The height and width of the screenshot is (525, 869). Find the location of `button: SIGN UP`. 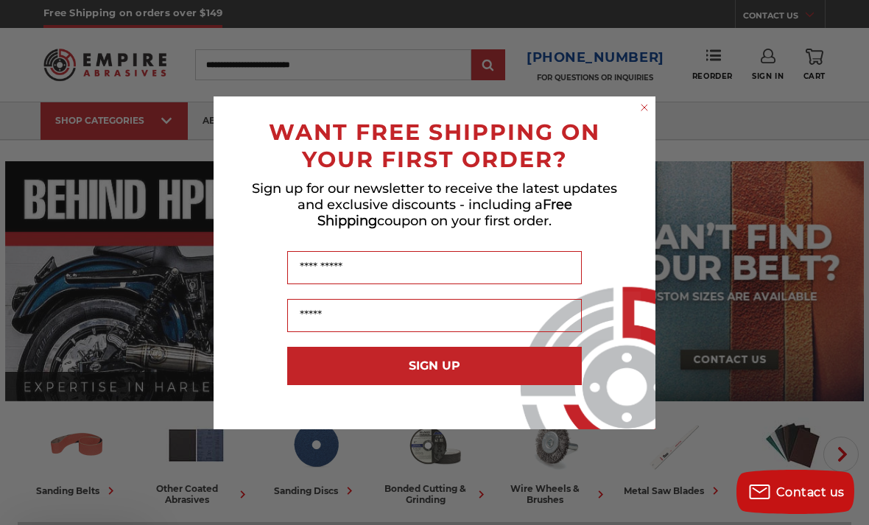

button: SIGN UP is located at coordinates (434, 366).